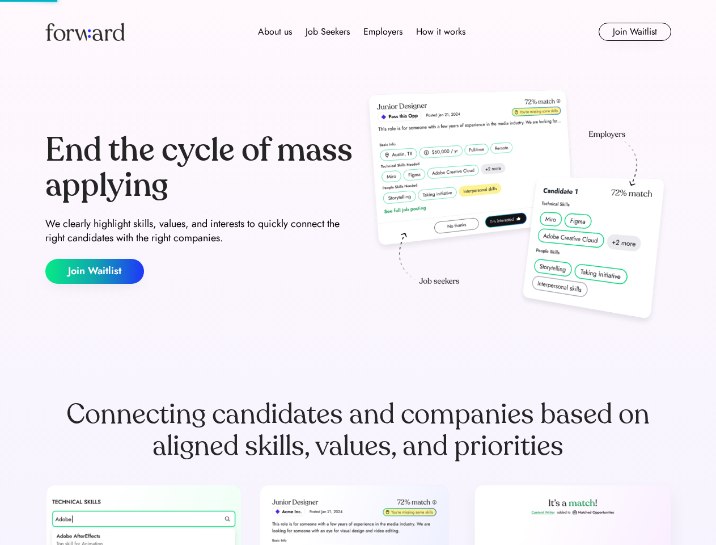 The height and width of the screenshot is (545, 716). Describe the element at coordinates (275, 32) in the screenshot. I see `div: About us` at that location.